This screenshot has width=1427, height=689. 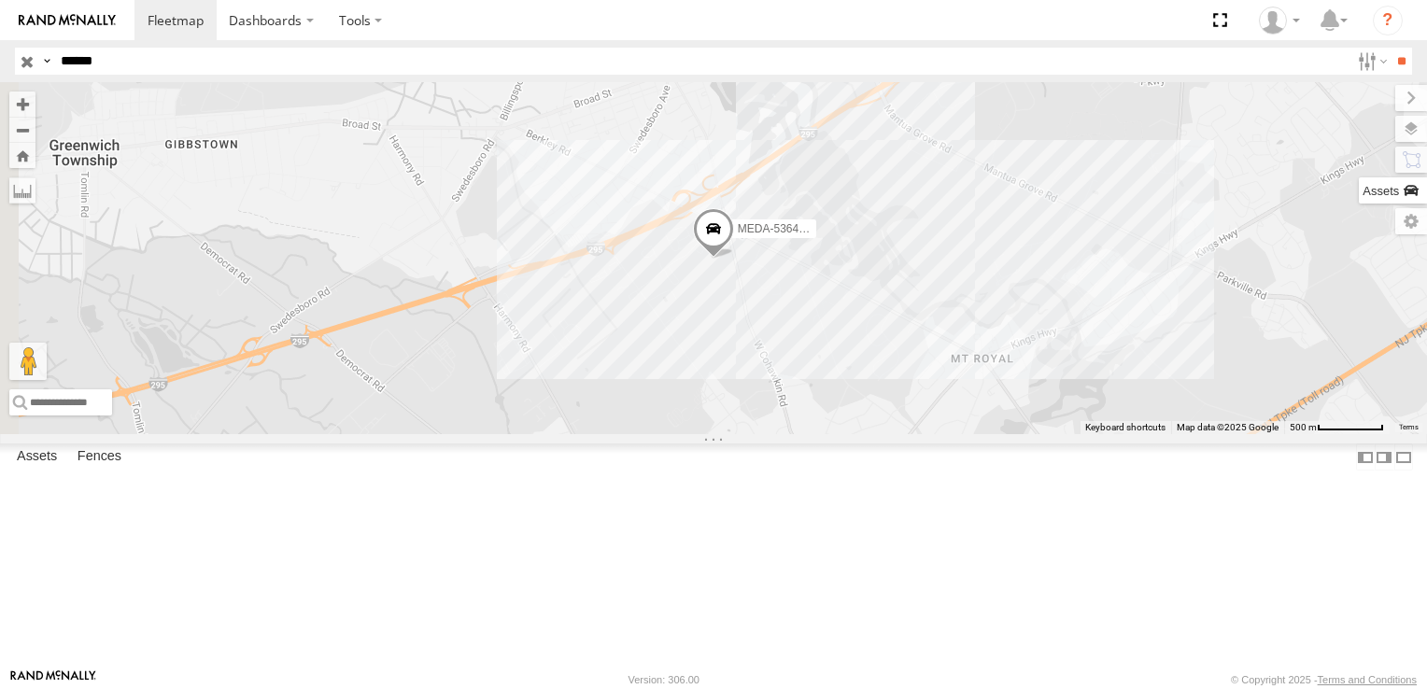 I want to click on button: Map Scale: 500 m per 68 pixels, so click(x=1337, y=428).